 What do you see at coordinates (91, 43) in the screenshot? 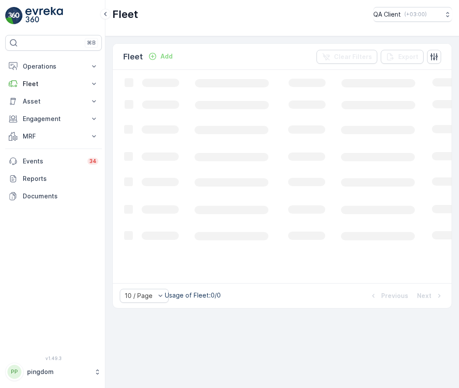
I see `p: ⌘B` at bounding box center [91, 43].